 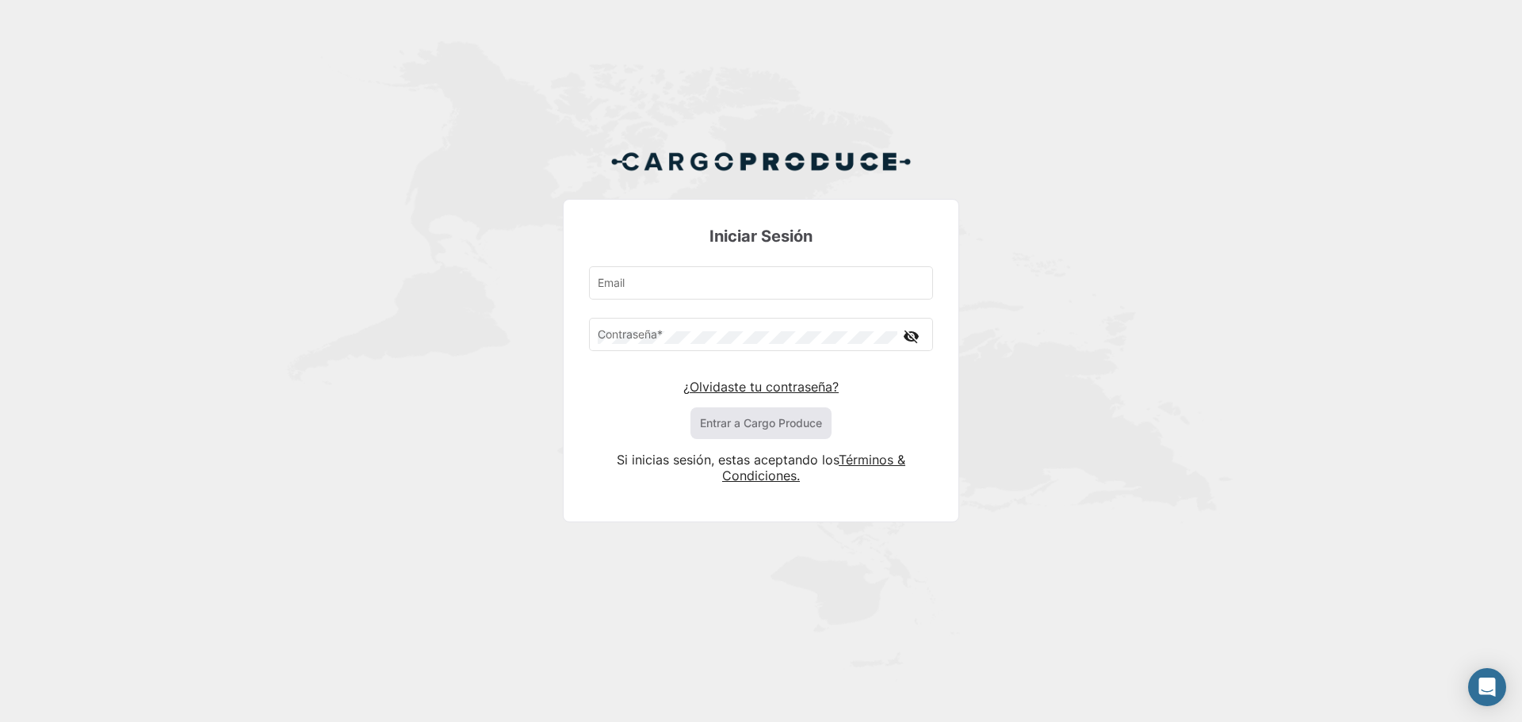 What do you see at coordinates (761, 236) in the screenshot?
I see `h3: Iniciar Sesión` at bounding box center [761, 236].